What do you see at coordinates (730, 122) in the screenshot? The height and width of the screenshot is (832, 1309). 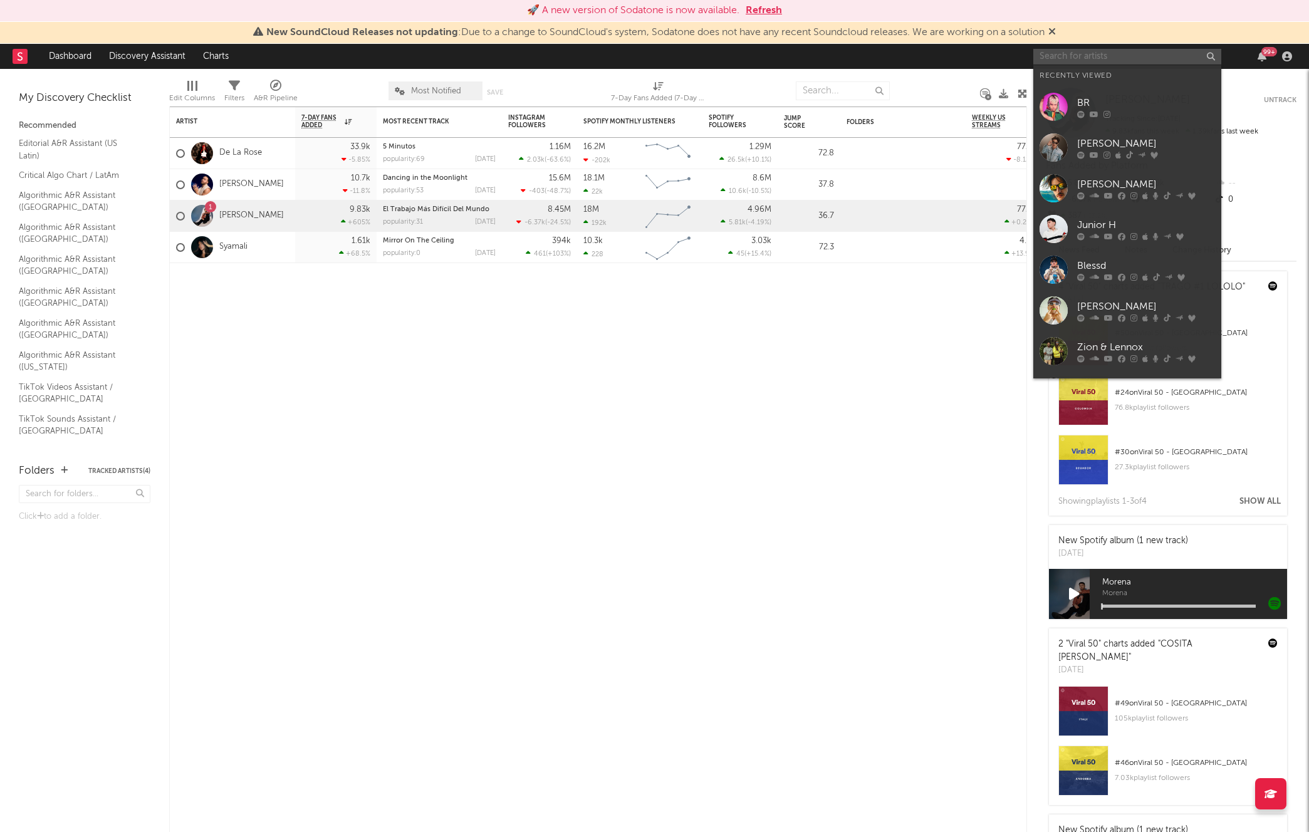 I see `div: Spotify Followers` at bounding box center [730, 122].